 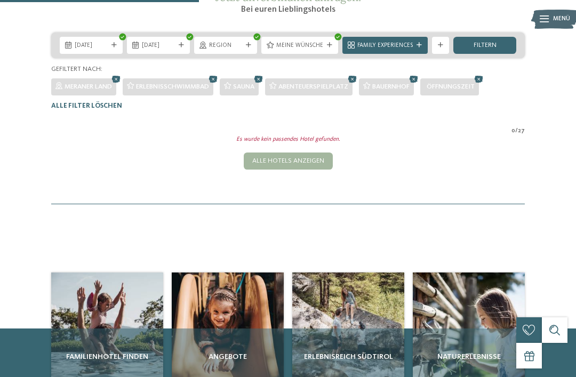 What do you see at coordinates (391, 86) in the screenshot?
I see `span: Bauernhof` at bounding box center [391, 86].